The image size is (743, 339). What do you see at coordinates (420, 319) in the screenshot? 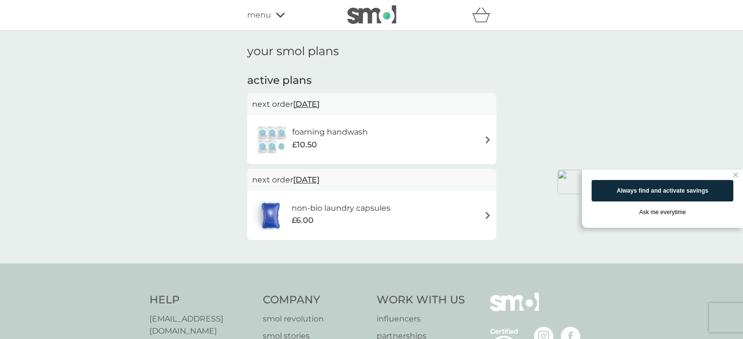
I see `p: influencers` at bounding box center [420, 319].